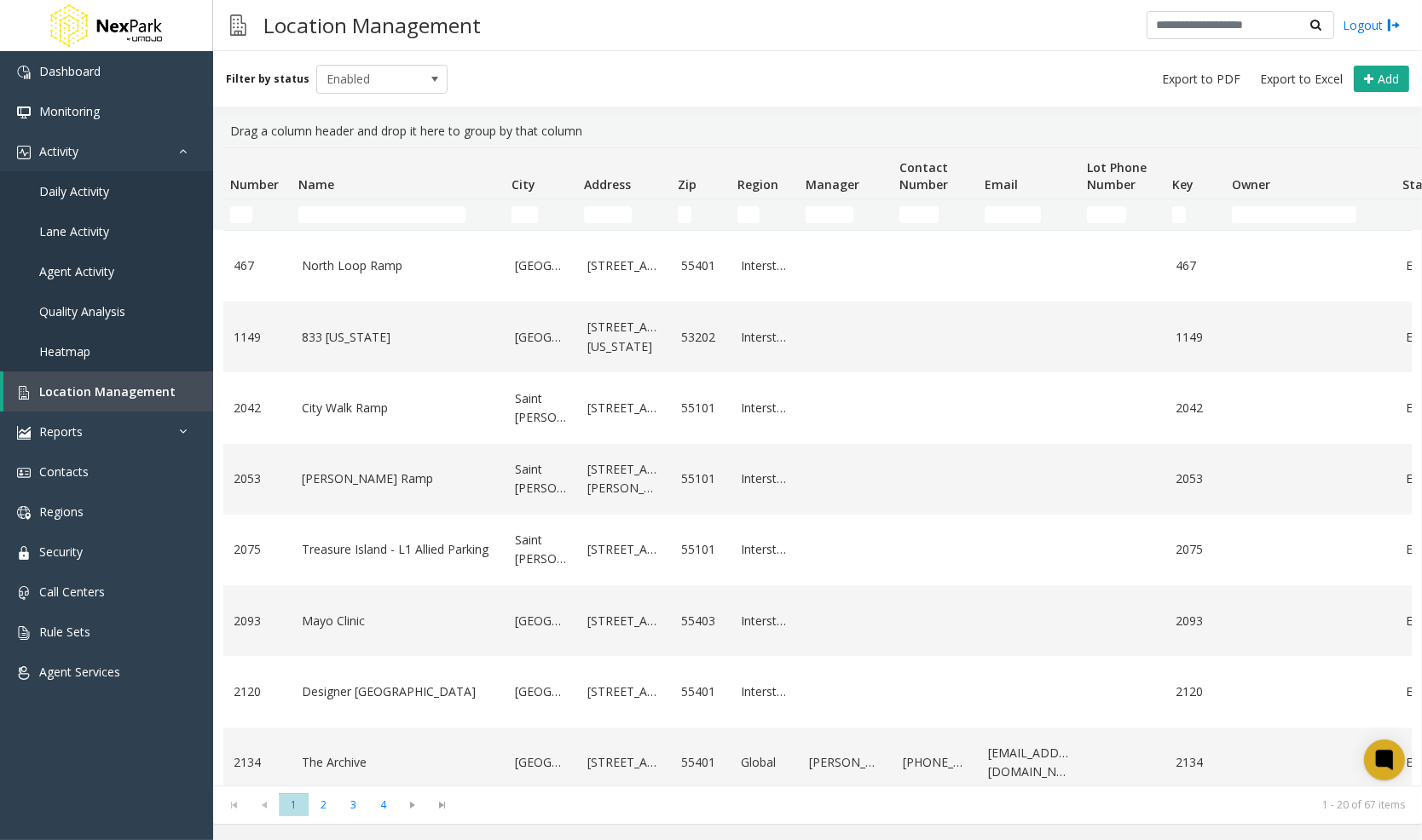 The height and width of the screenshot is (840, 1422). What do you see at coordinates (65, 352) in the screenshot?
I see `span: Heatmap` at bounding box center [65, 352].